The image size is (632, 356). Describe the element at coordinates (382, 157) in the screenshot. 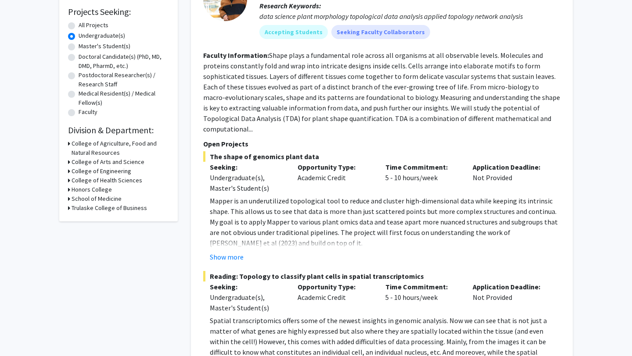

I see `span: The shape of genomics plant data` at that location.